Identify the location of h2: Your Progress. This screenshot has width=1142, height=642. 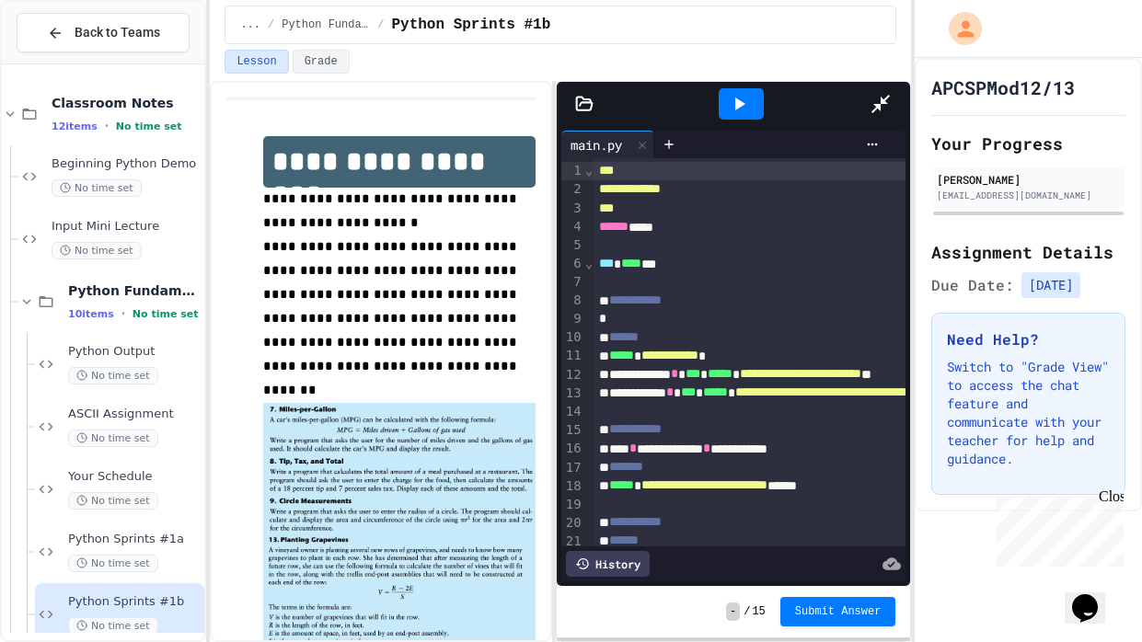
(1028, 144).